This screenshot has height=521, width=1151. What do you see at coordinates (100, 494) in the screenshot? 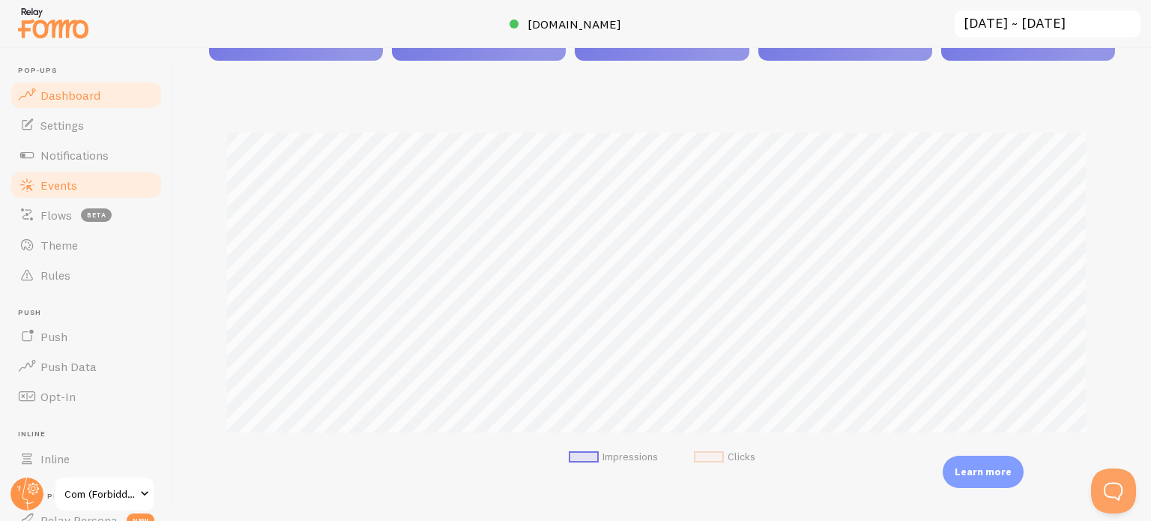
I see `span: Com (Forbiddenfruit)` at bounding box center [100, 494].